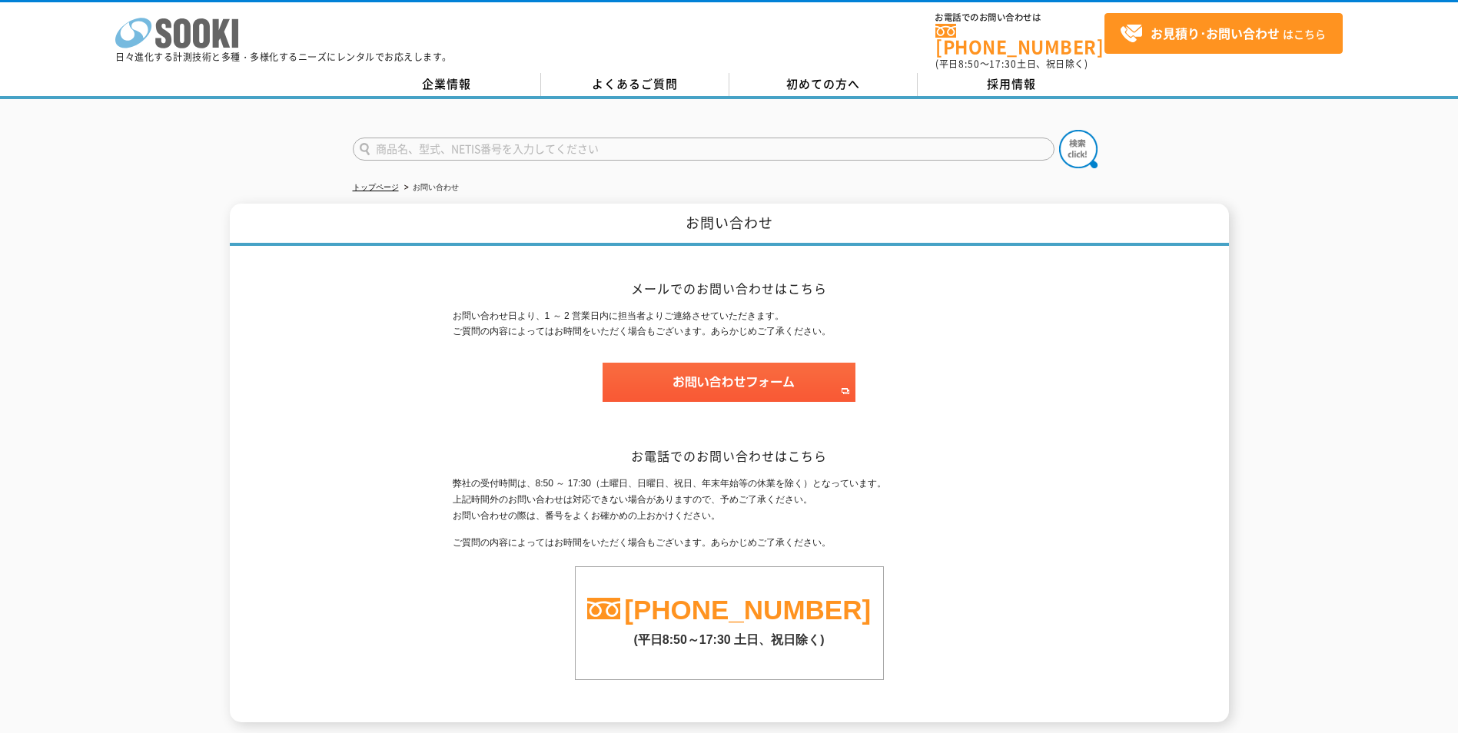 The image size is (1458, 733). Describe the element at coordinates (729, 382) in the screenshot. I see `img: お問い合わせフォーム` at that location.